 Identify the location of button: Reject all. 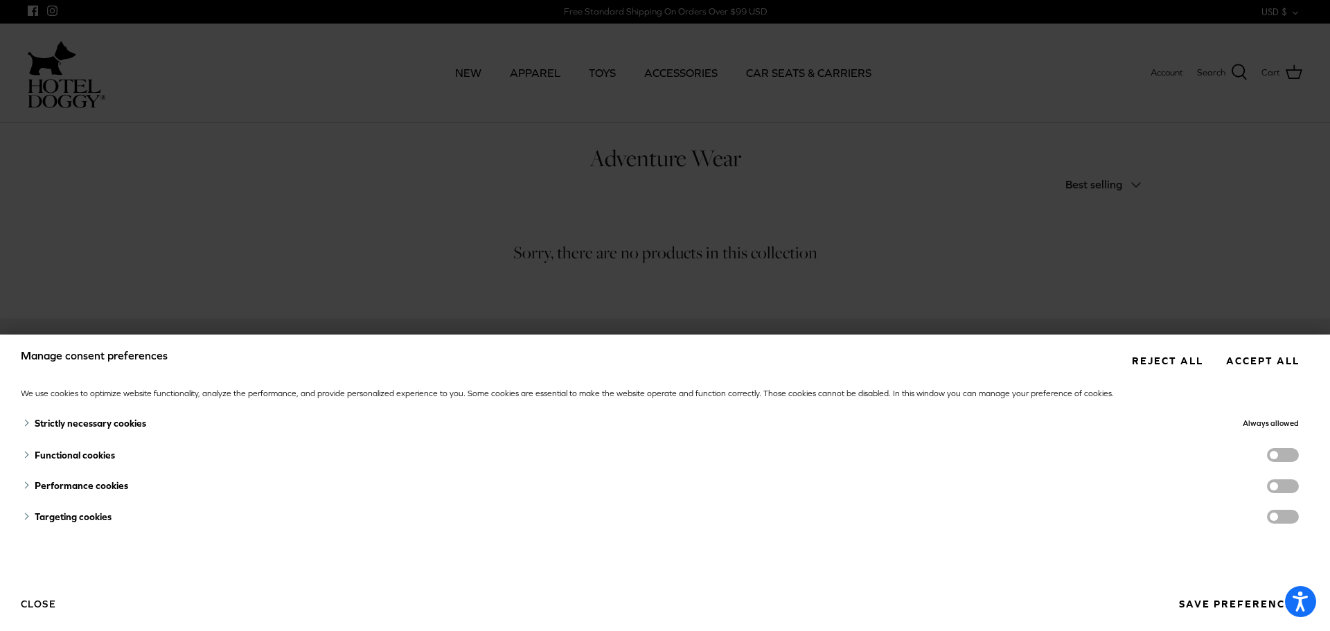
(1167, 361).